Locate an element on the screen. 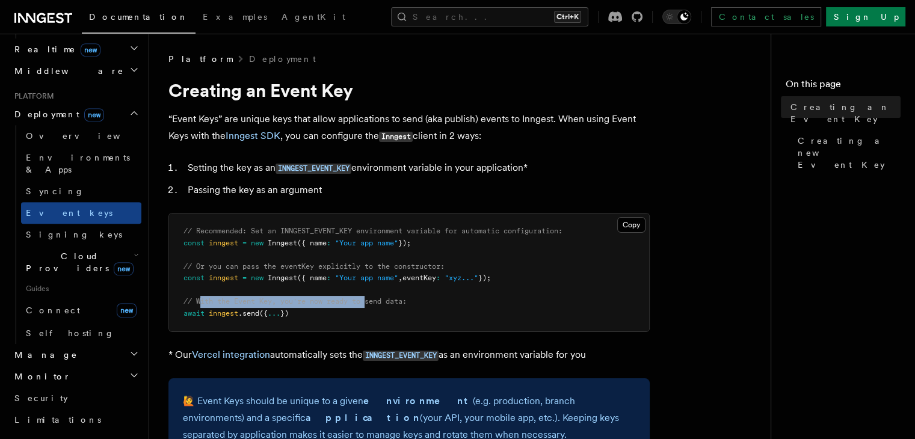 The height and width of the screenshot is (439, 915). span: "xyz..." is located at coordinates (462, 278).